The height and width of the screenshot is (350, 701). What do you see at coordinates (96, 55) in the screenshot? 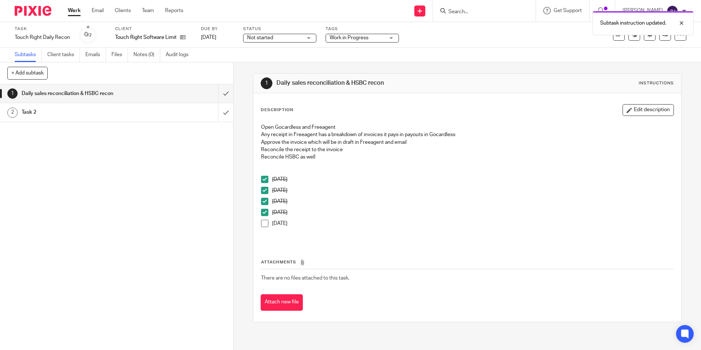
I see `a: Emails` at bounding box center [96, 55].